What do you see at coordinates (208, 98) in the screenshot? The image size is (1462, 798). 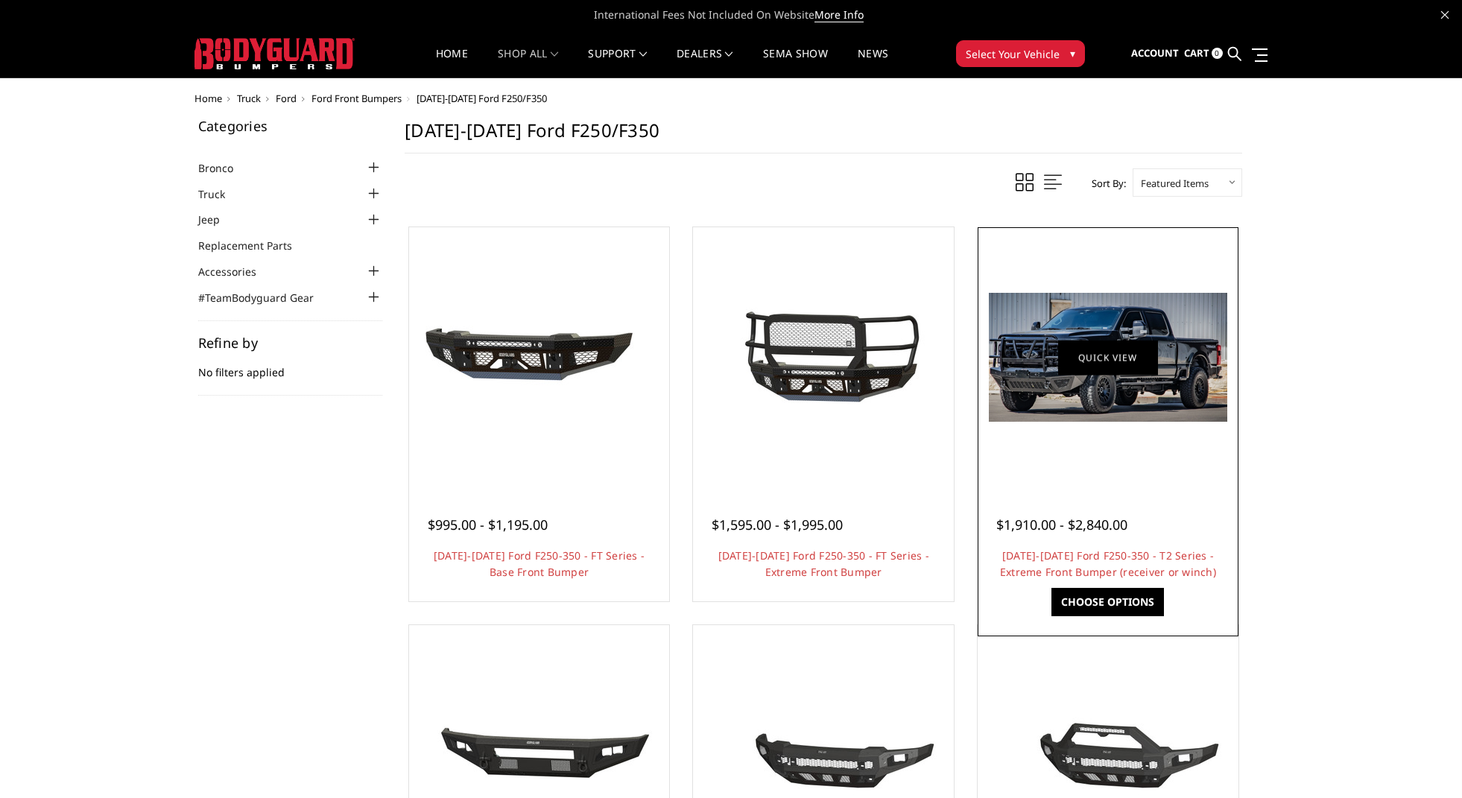 I see `span: Home` at bounding box center [208, 98].